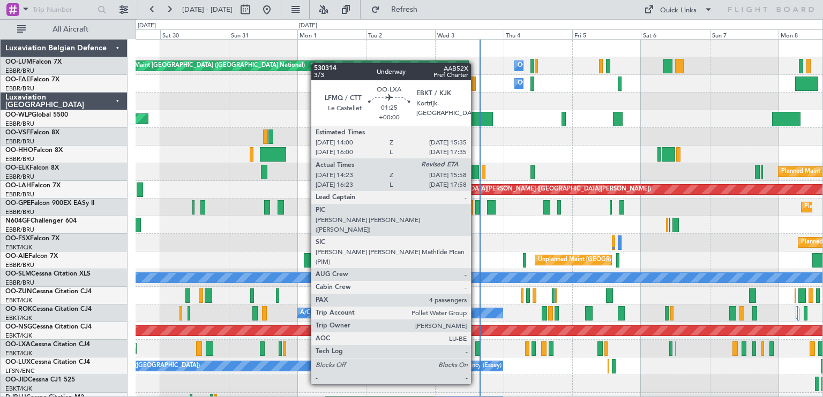  What do you see at coordinates (18, 221) in the screenshot?
I see `span: N604GF` at bounding box center [18, 221].